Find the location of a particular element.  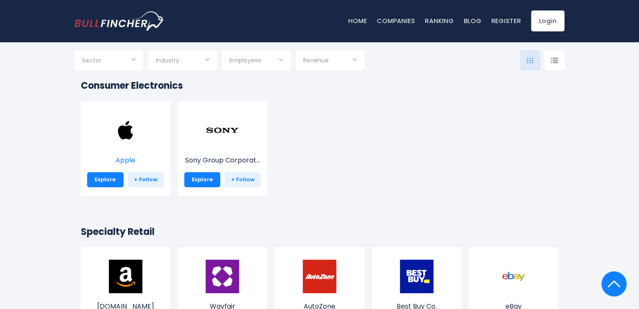

img: EBAY.png is located at coordinates (513, 276).